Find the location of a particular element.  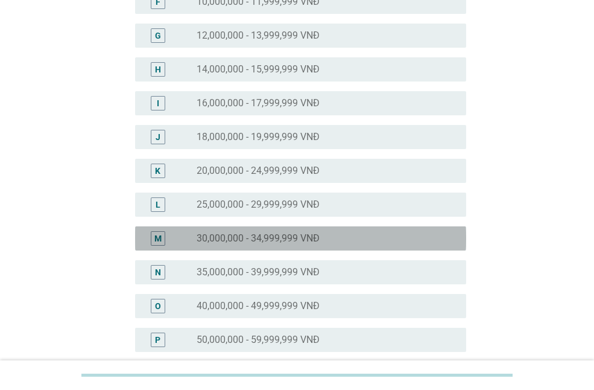

label: 12,000,000 - 13,999,999 VNĐ is located at coordinates (258, 36).